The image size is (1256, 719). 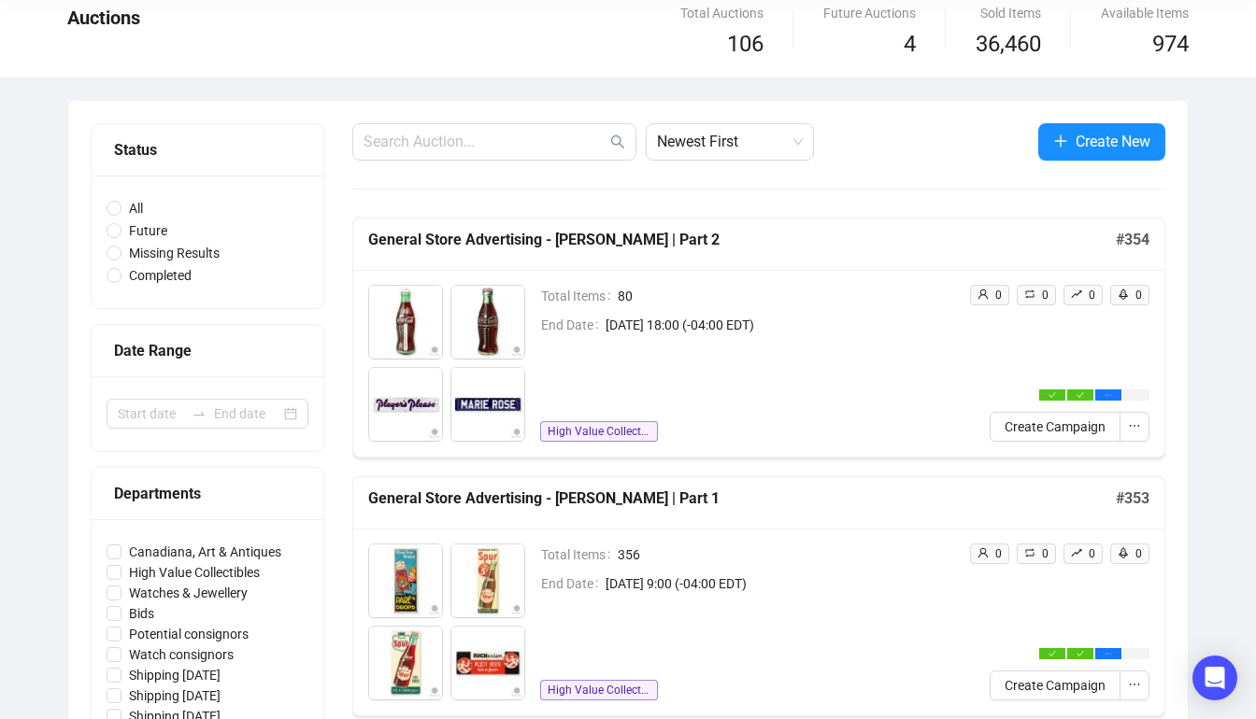 What do you see at coordinates (199, 414) in the screenshot?
I see `span: to` at bounding box center [199, 414].